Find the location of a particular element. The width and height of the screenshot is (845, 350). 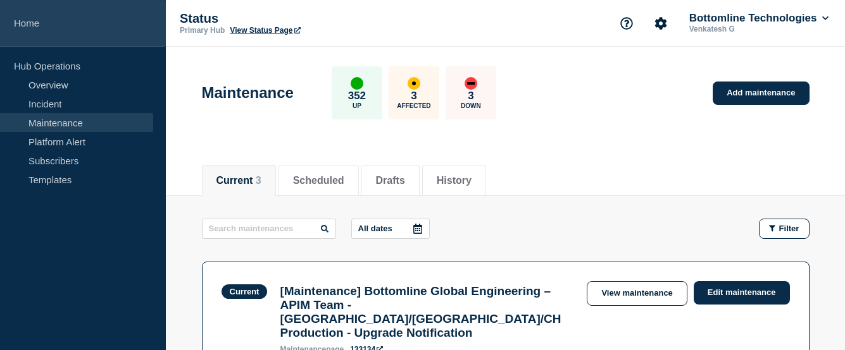

p: Primary Hub is located at coordinates (202, 30).